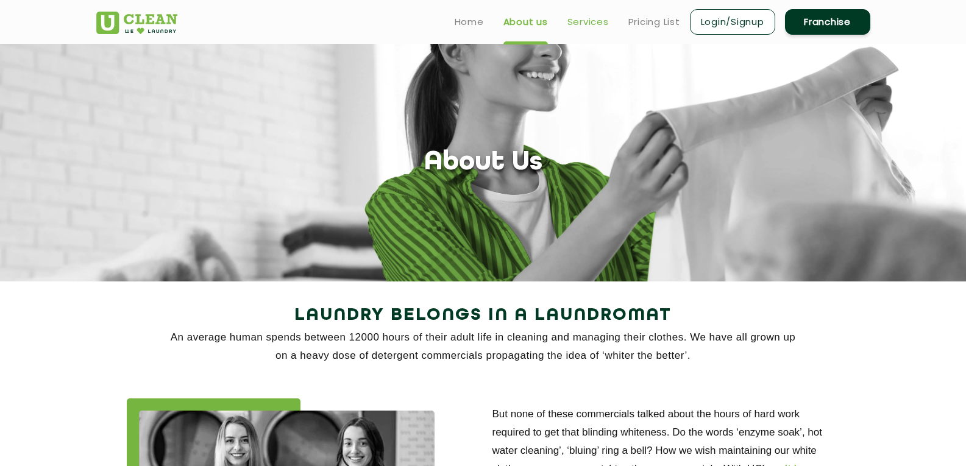  What do you see at coordinates (827, 22) in the screenshot?
I see `a: Franchise` at bounding box center [827, 22].